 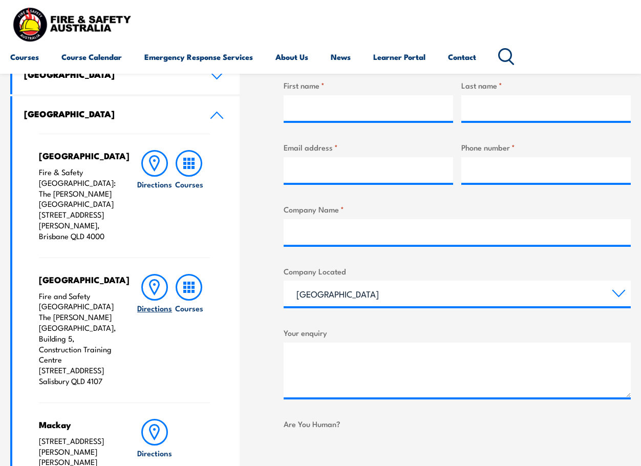 I want to click on a: News, so click(x=341, y=57).